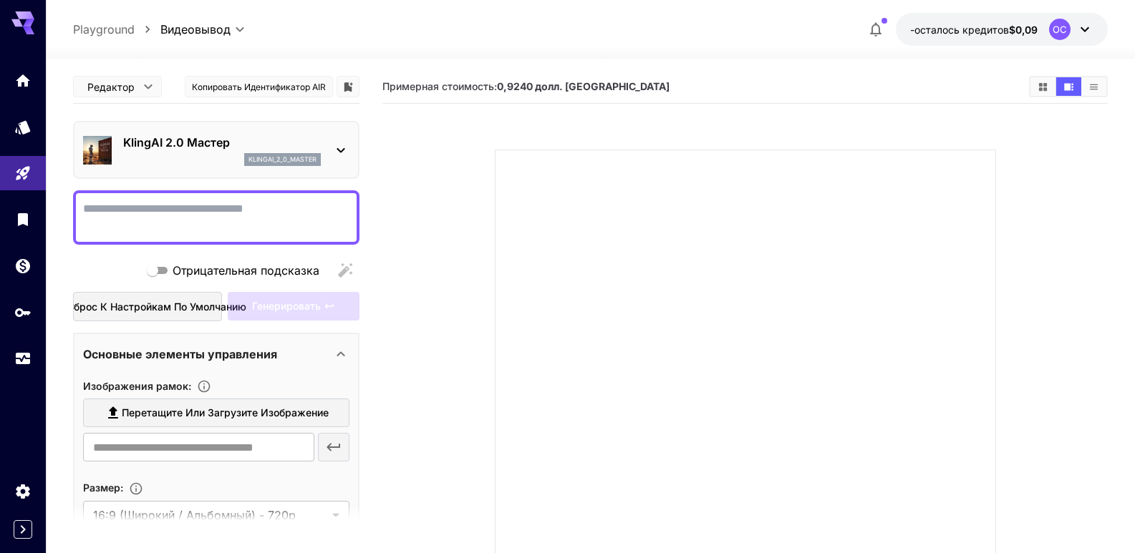 This screenshot has height=553, width=1135. I want to click on font: Размер, so click(102, 488).